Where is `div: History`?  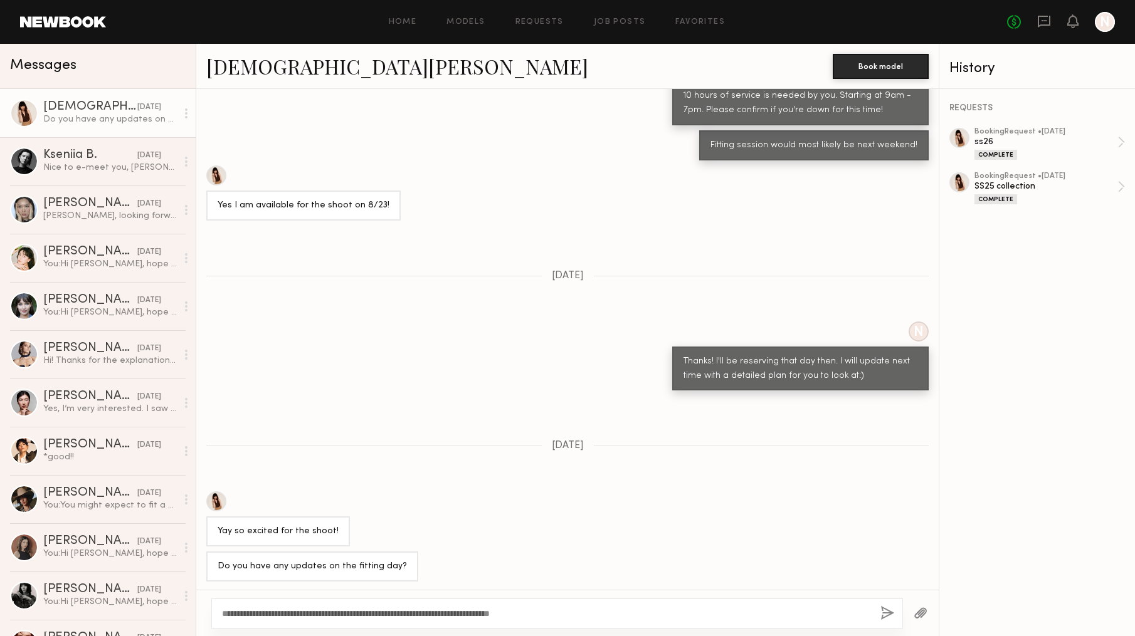
div: History is located at coordinates (1037, 68).